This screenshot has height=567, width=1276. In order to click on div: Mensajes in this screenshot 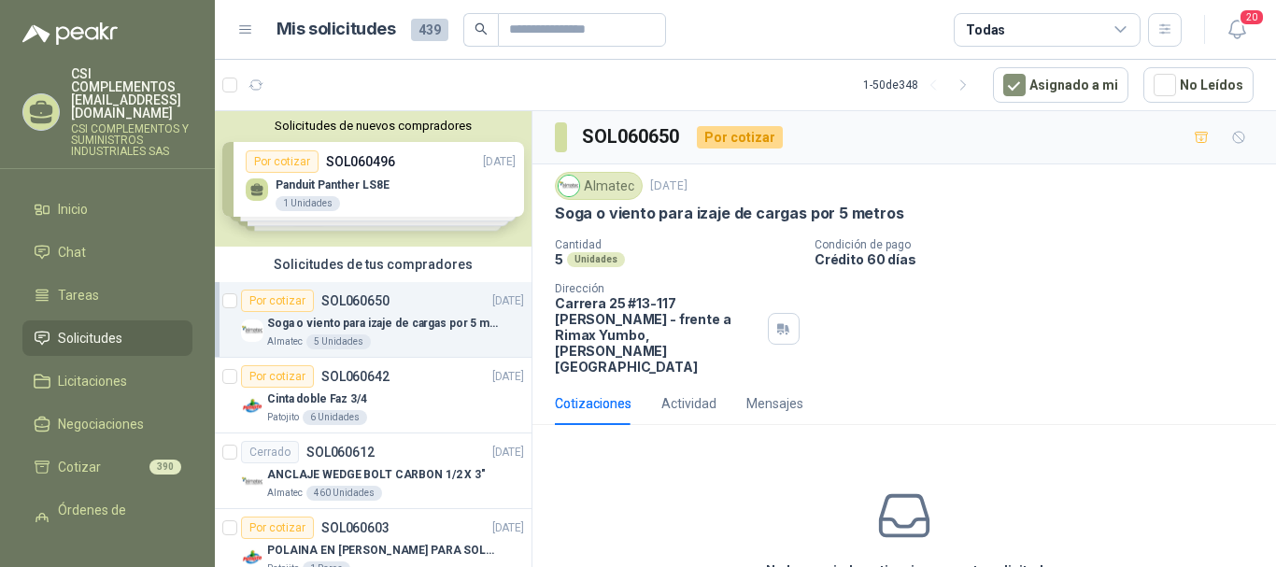, I will do `click(775, 404)`.